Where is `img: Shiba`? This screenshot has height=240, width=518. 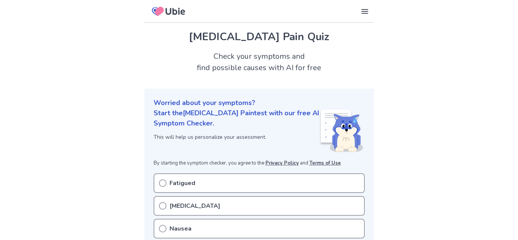 img: Shiba is located at coordinates (342, 131).